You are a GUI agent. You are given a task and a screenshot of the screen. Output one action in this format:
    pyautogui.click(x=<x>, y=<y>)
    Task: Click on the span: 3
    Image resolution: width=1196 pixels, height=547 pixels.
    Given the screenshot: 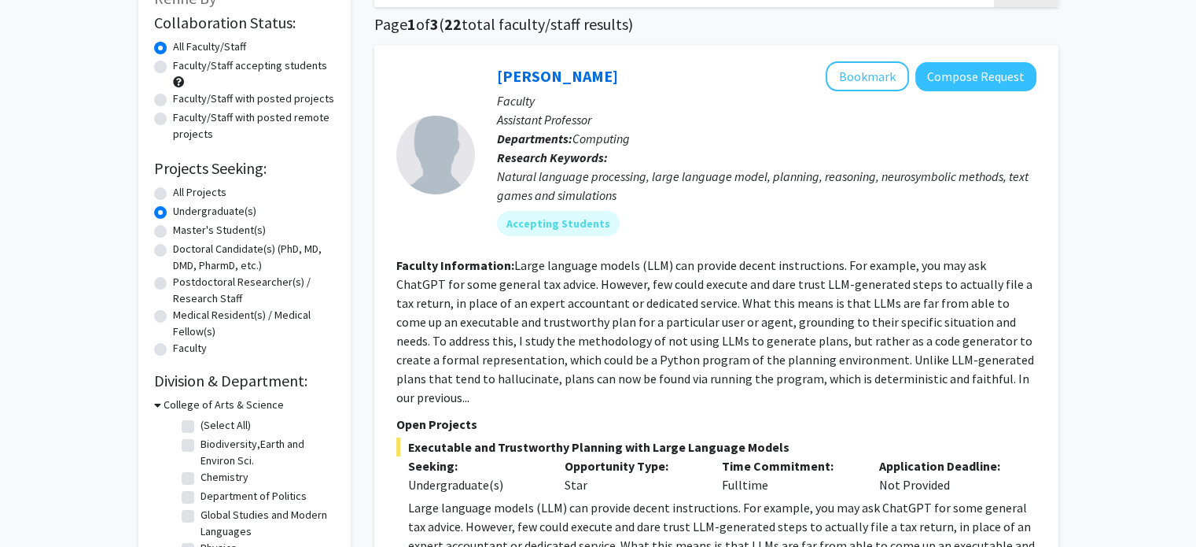 What is the action you would take?
    pyautogui.click(x=434, y=24)
    